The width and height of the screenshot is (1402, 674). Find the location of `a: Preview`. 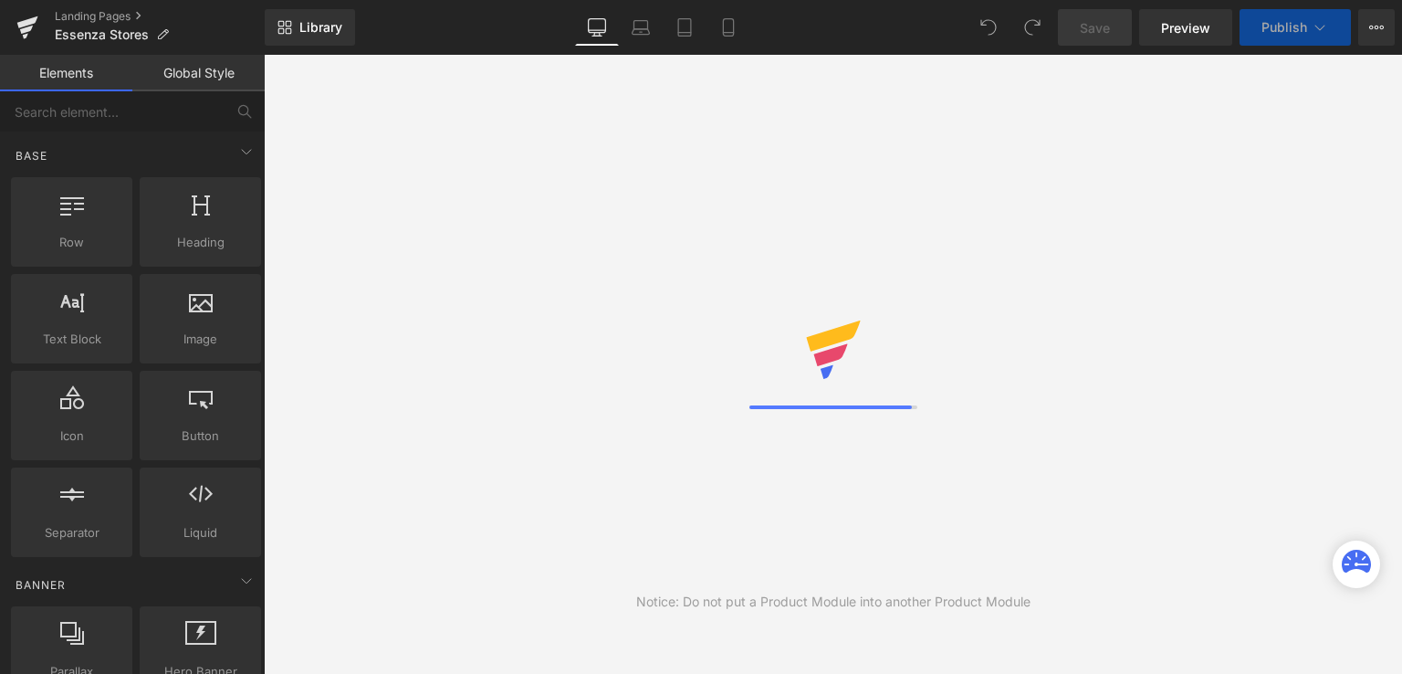

a: Preview is located at coordinates (1186, 27).